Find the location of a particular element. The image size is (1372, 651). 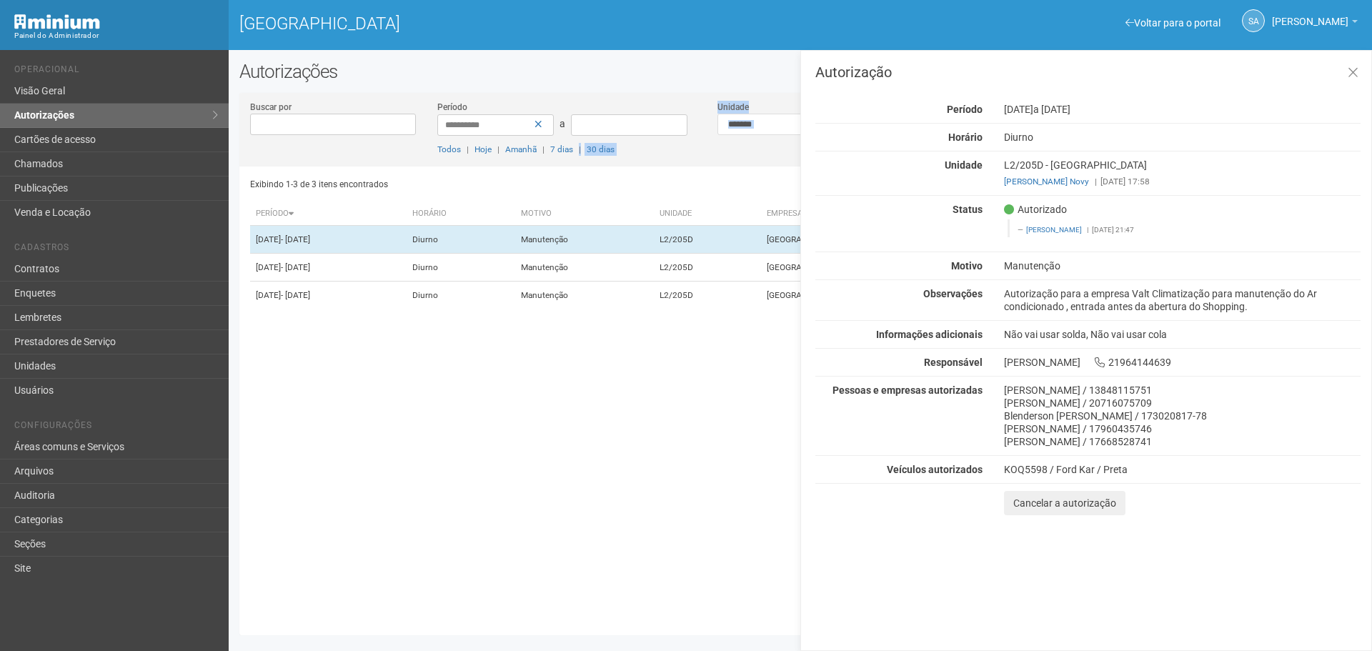

div: Painel do Administrador is located at coordinates (116, 36).